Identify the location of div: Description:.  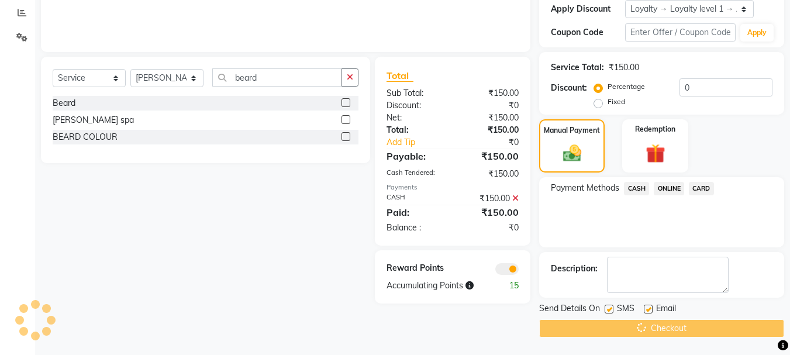
(574, 268).